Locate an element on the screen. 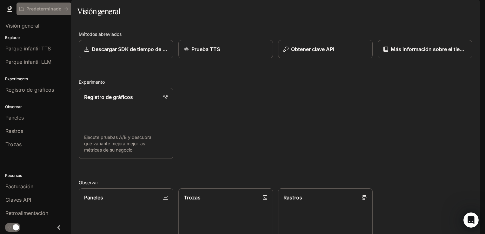 The height and width of the screenshot is (234, 485). a: Descargar SDK de tiempo de ejecución is located at coordinates (126, 49).